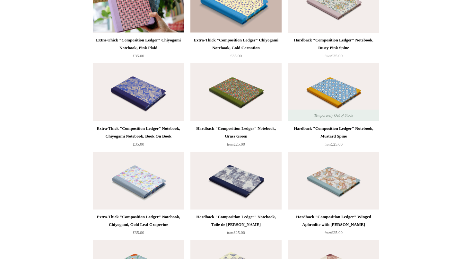  Describe the element at coordinates (138, 220) in the screenshot. I see `div: Extra-Thick "Composition Ledger" Notebook, Chiyogami, Gold Leaf Grapevine` at that location.